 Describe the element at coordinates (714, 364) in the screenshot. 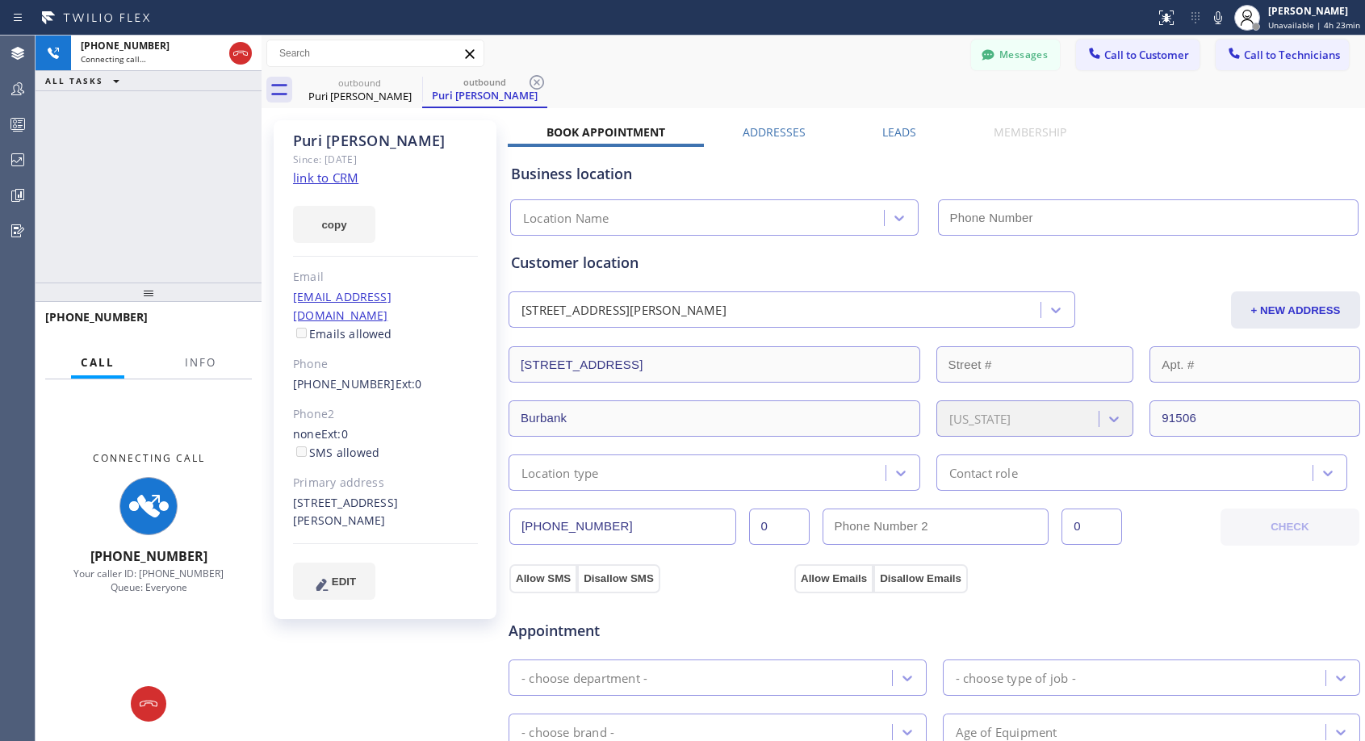

I see `input: Address` at that location.